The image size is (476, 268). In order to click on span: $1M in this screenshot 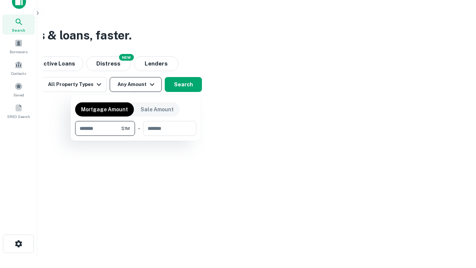, I will do `click(125, 128)`.